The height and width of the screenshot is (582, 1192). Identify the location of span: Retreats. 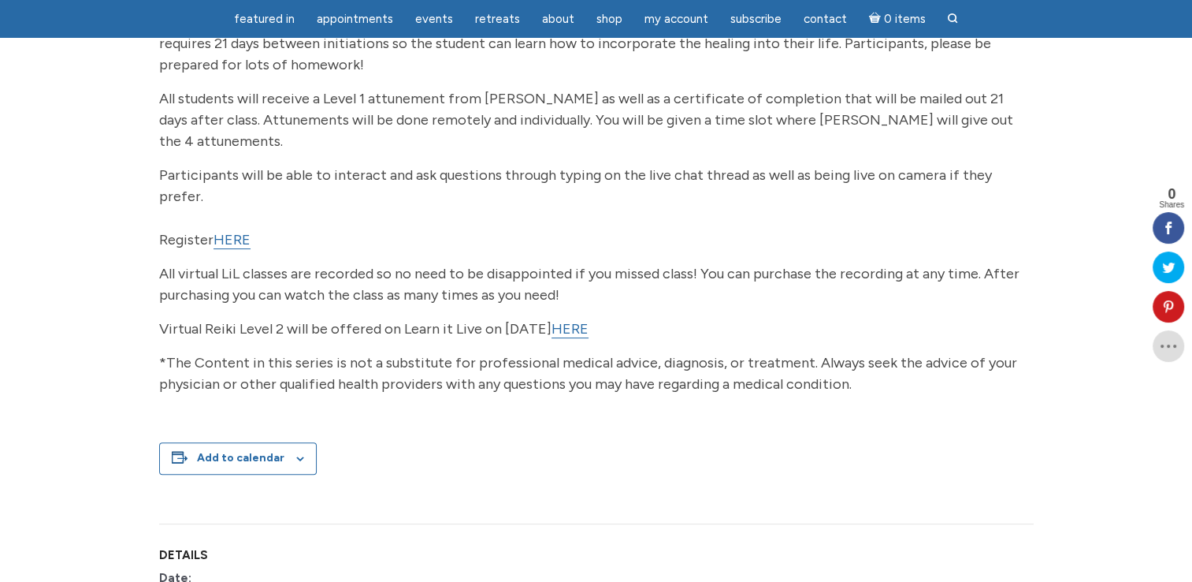
(497, 19).